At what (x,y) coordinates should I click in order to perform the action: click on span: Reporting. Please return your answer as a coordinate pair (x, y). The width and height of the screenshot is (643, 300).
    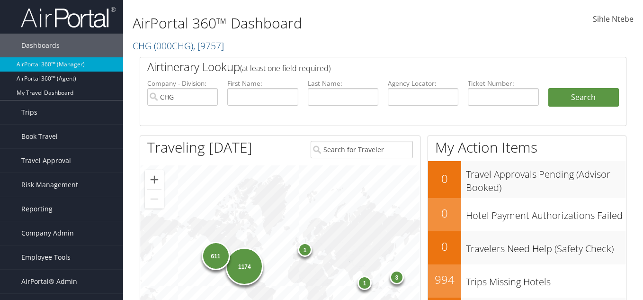
    Looking at the image, I should click on (37, 209).